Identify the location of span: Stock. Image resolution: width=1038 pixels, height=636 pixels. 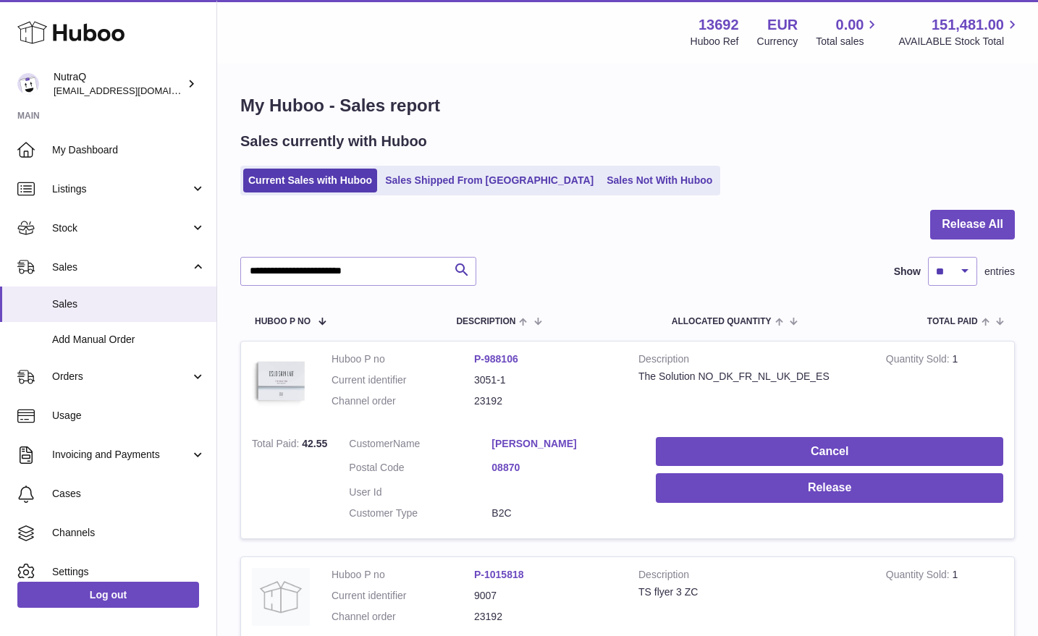
(121, 228).